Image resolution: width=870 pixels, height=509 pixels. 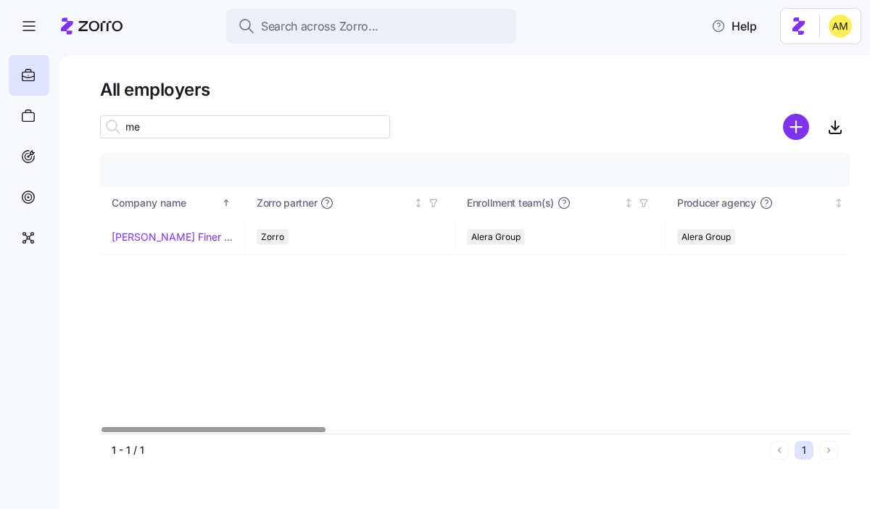 What do you see at coordinates (475, 89) in the screenshot?
I see `h1: All employers` at bounding box center [475, 89].